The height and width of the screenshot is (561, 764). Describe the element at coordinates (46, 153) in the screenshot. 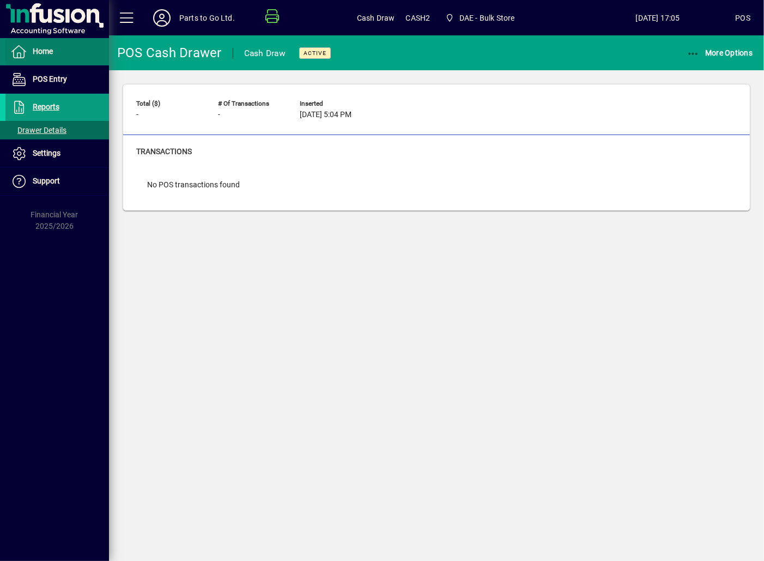

I see `span: Settings` at that location.